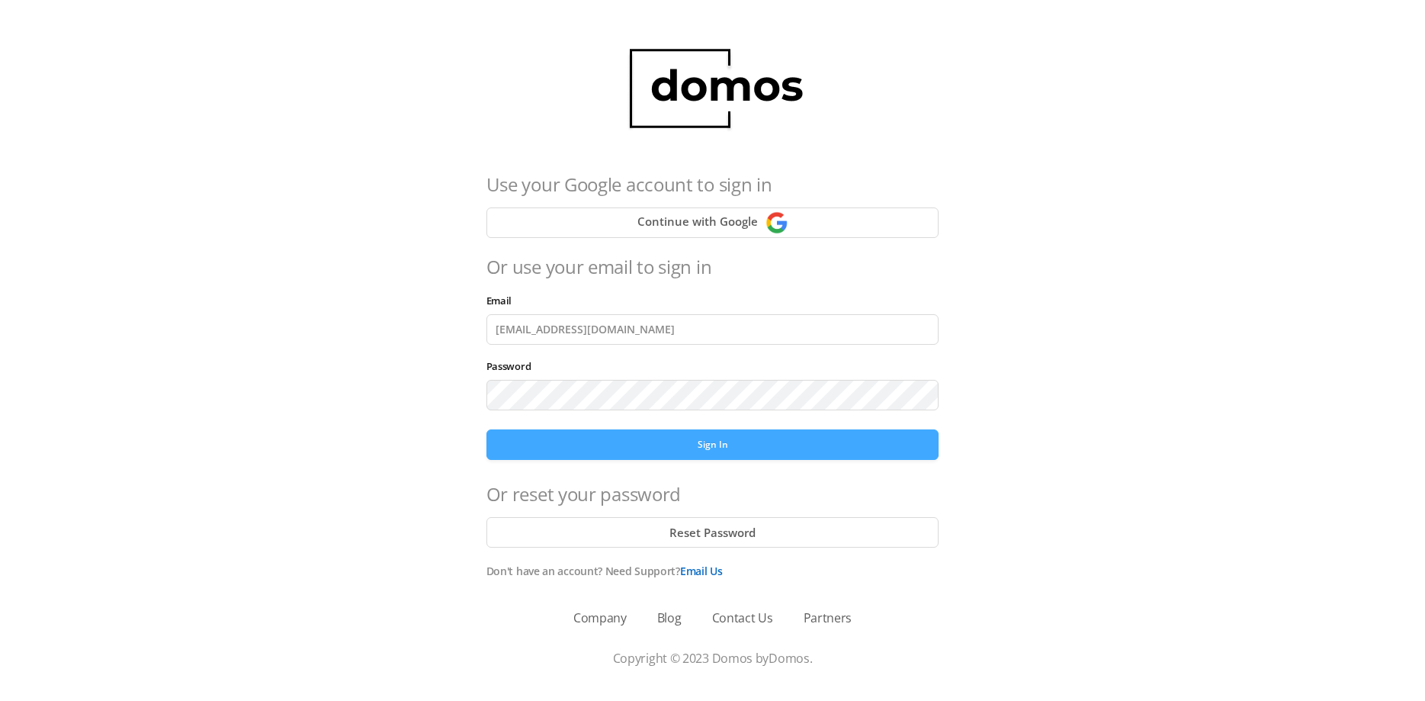  Describe the element at coordinates (712, 658) in the screenshot. I see `p: Copyright © 2023 Domos by .` at that location.